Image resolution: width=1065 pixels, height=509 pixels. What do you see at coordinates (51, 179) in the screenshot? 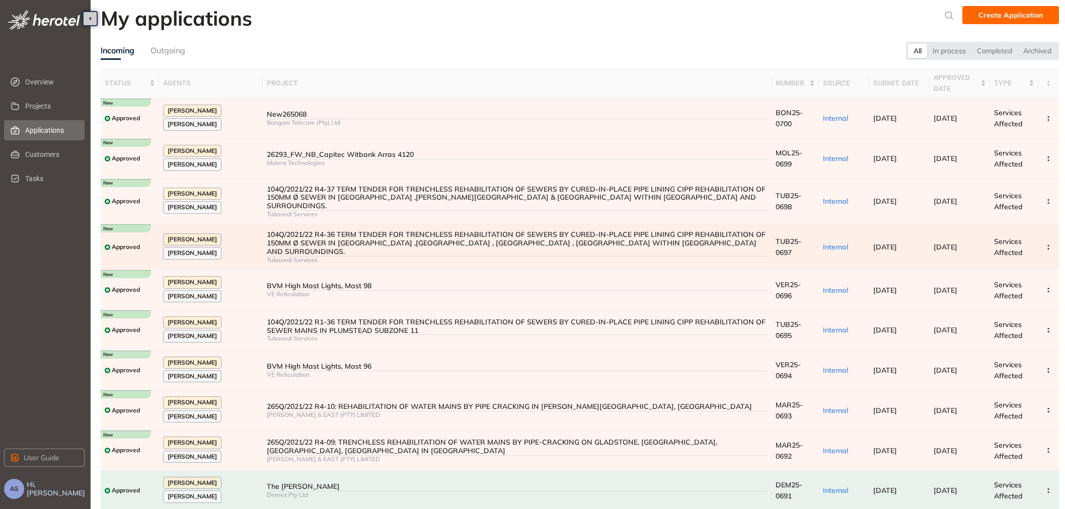
I see `span: Tasks` at bounding box center [51, 179].